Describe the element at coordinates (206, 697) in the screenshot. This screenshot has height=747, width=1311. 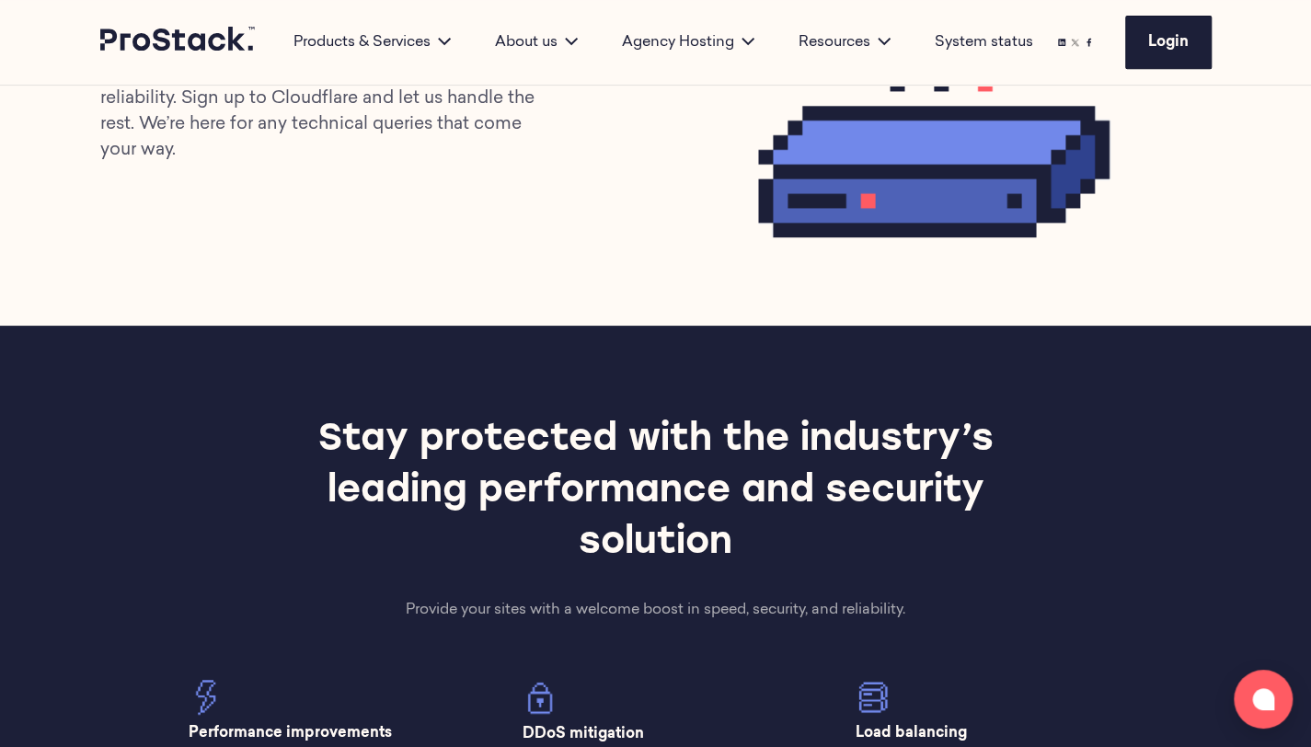
I see `img: Power ico` at that location.